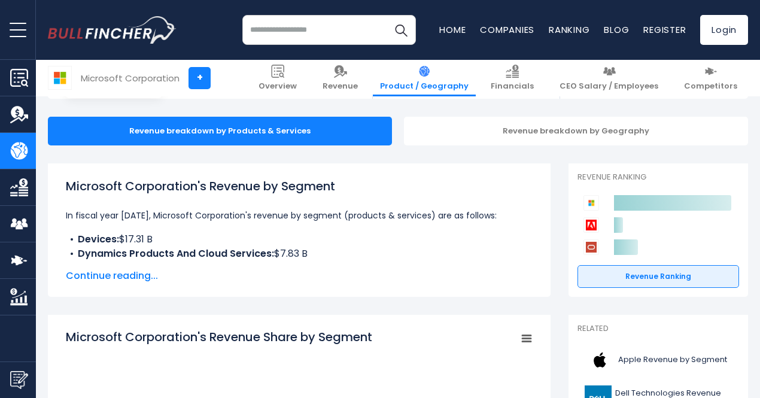  I want to click on div: Revenue breakdown by Geography, so click(576, 131).